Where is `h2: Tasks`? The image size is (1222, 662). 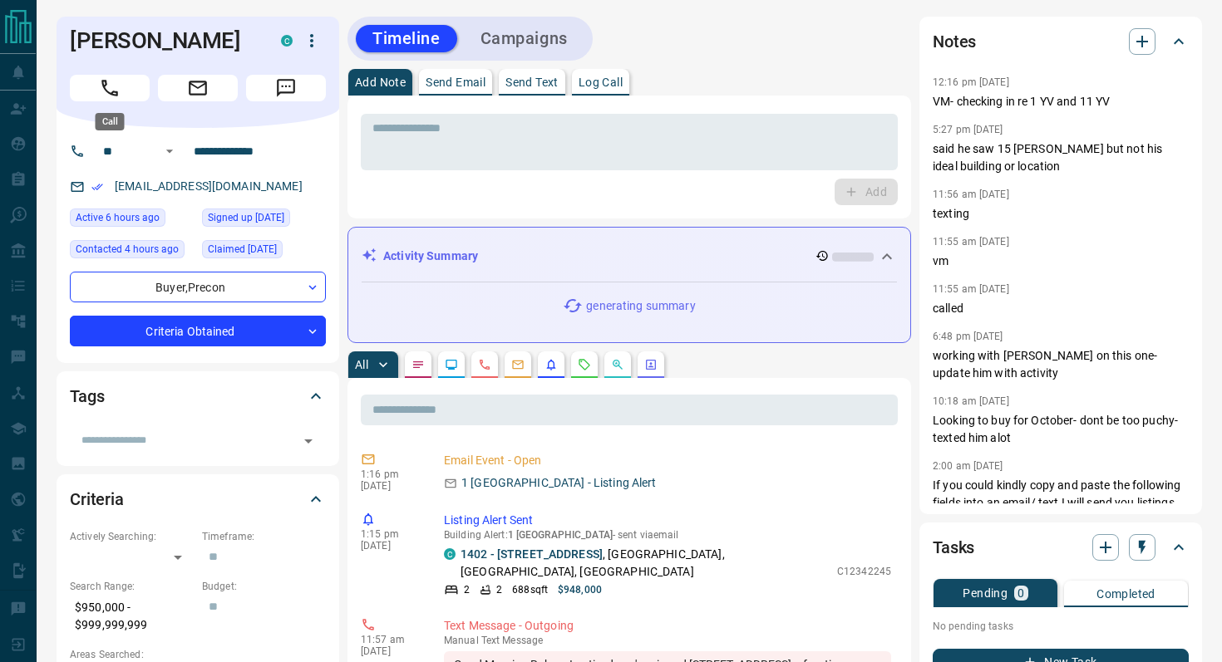
h2: Tasks is located at coordinates (953, 548).